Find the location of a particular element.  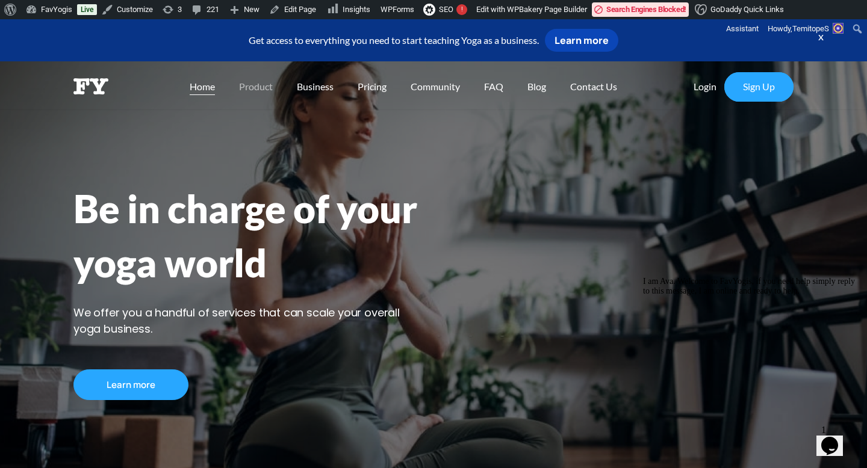

a: Blog is located at coordinates (536, 85).